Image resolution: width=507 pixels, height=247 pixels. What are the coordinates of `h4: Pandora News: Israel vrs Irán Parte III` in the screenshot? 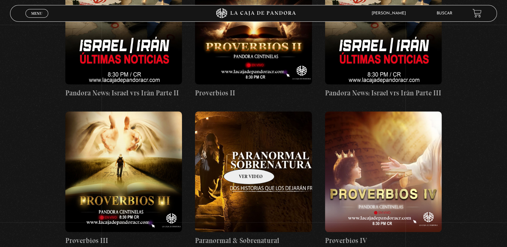 It's located at (383, 93).